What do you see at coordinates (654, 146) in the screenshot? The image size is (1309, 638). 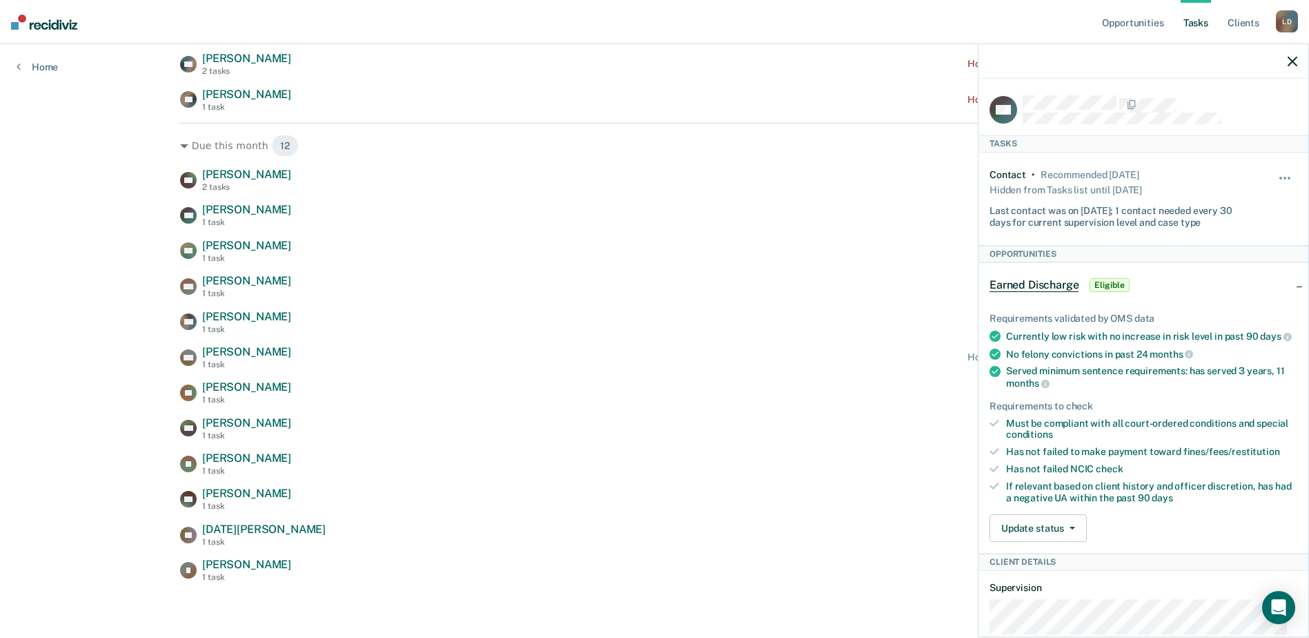 I see `div: Due this month` at bounding box center [654, 146].